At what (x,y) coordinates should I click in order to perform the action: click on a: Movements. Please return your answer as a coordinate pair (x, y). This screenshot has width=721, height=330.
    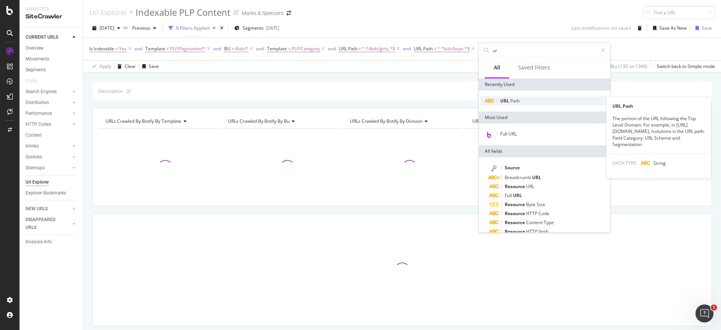
    Looking at the image, I should click on (51, 59).